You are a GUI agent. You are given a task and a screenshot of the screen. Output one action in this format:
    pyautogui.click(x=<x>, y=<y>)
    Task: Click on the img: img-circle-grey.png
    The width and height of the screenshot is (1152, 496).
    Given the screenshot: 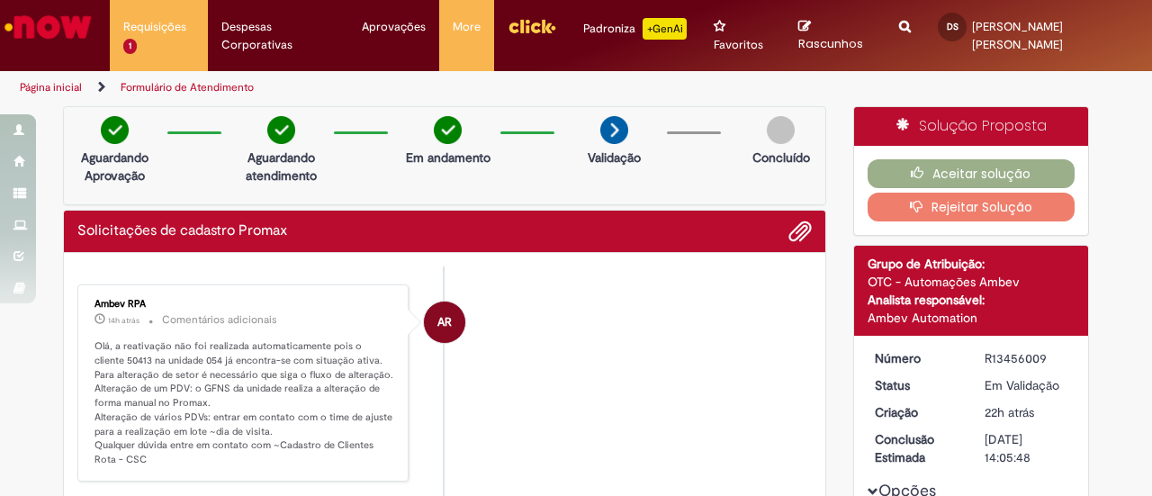 What is the action you would take?
    pyautogui.click(x=781, y=130)
    